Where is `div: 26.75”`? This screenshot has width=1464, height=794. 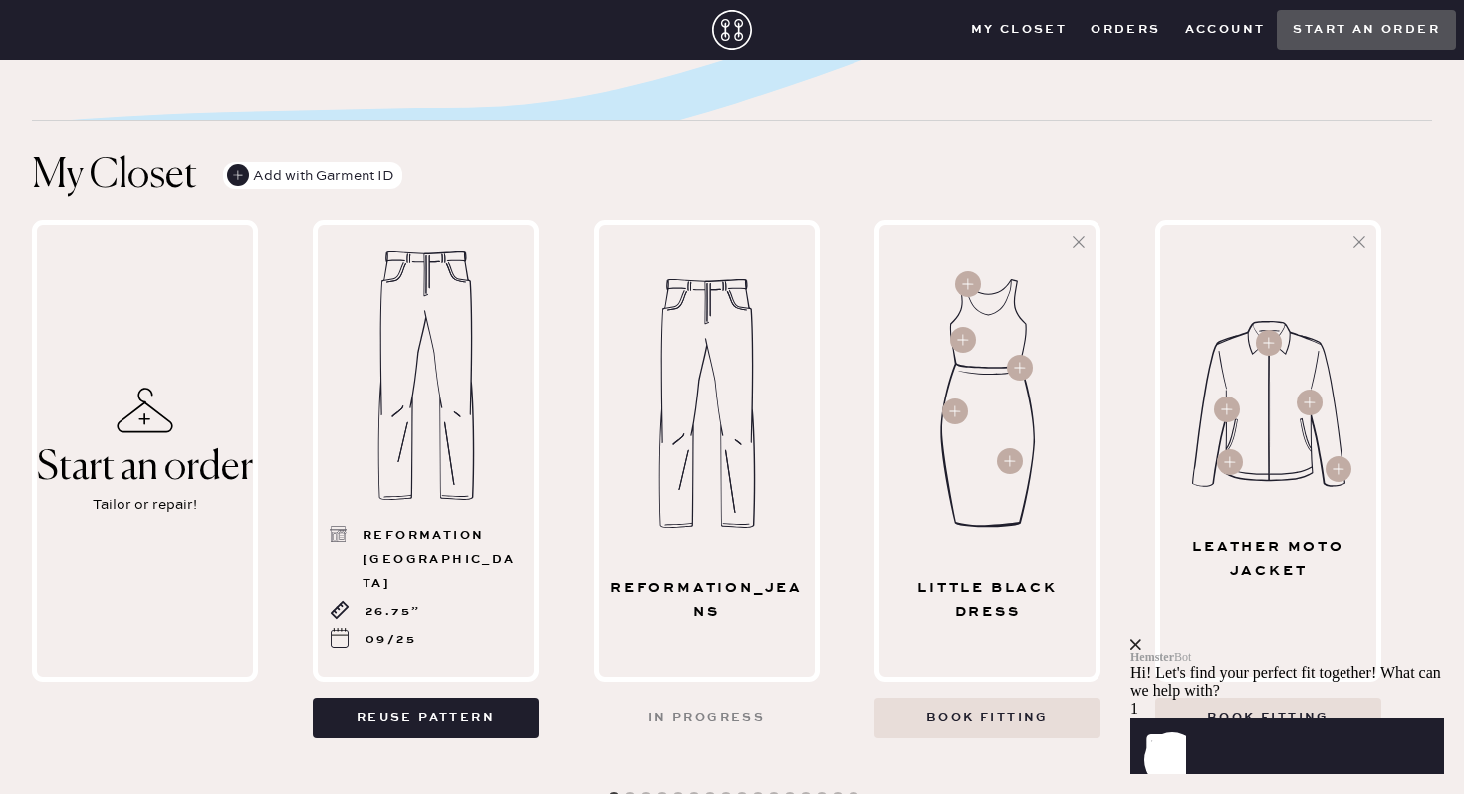
div: 26.75” is located at coordinates (393, 612).